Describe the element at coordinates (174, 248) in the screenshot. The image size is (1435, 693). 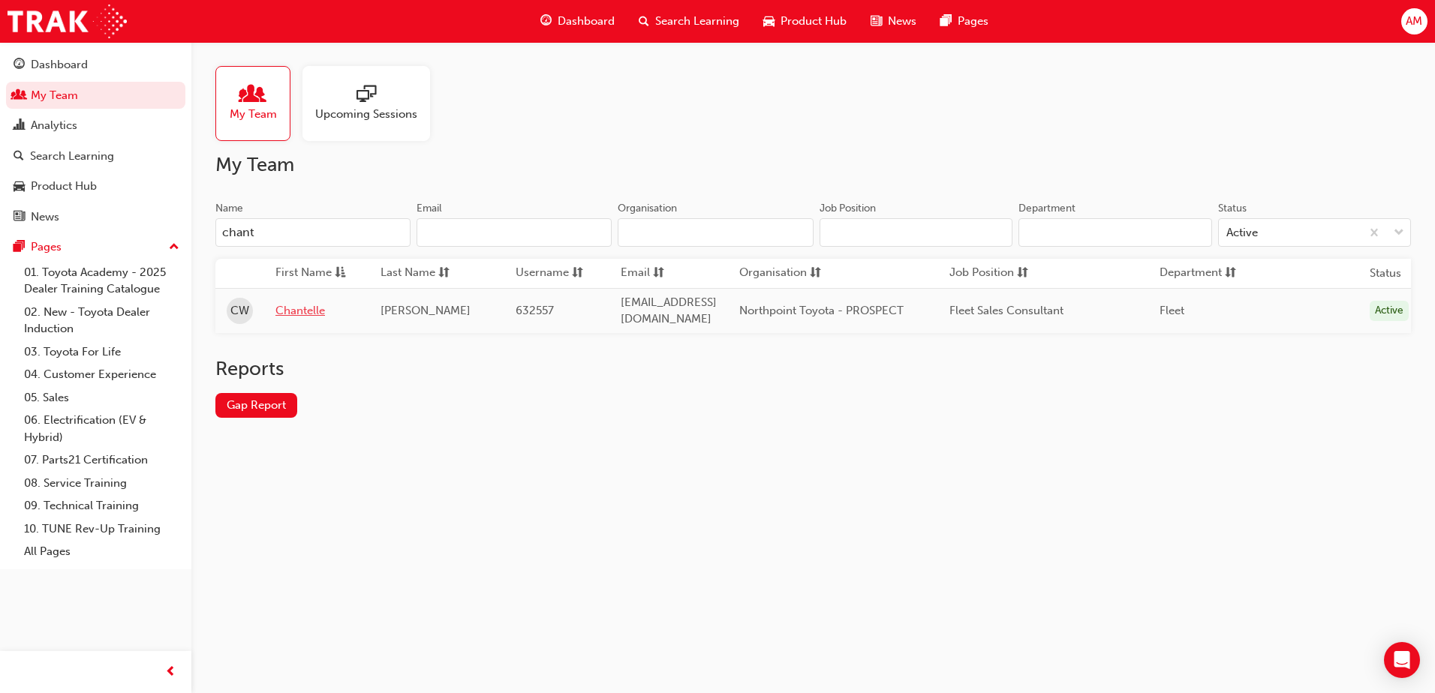
I see `span: up-icon` at that location.